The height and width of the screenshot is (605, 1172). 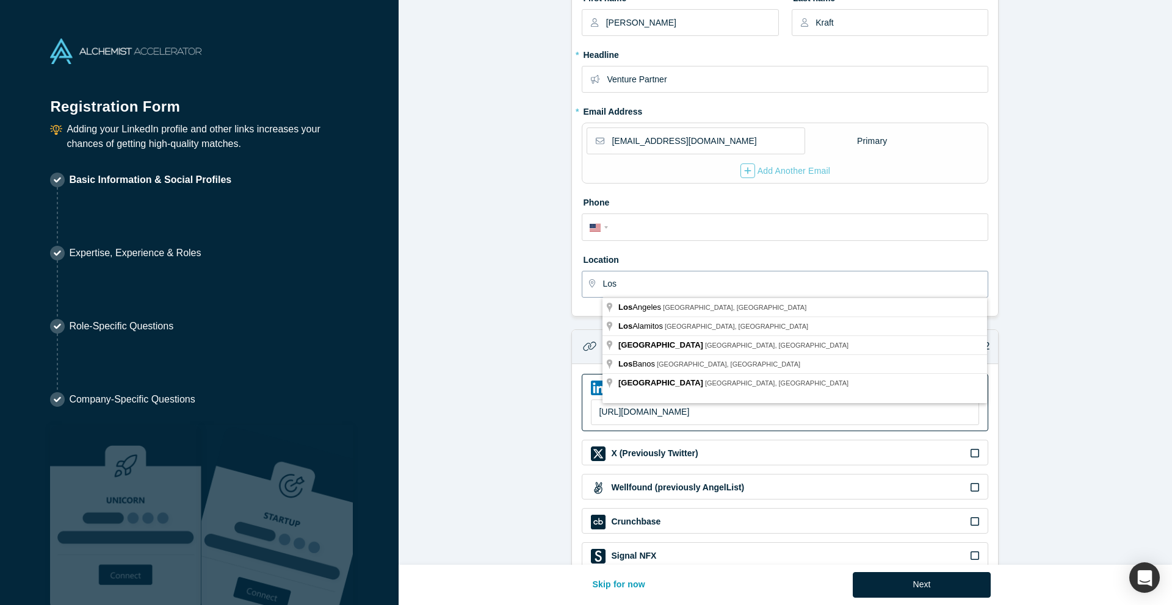 What do you see at coordinates (785, 555) in the screenshot?
I see `div: Signal NFX iconSignal NFX` at bounding box center [785, 555].